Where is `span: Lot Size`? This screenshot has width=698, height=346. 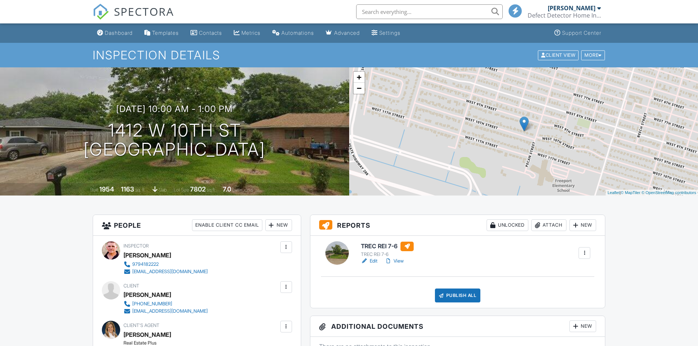
span: Lot Size is located at coordinates (181, 190).